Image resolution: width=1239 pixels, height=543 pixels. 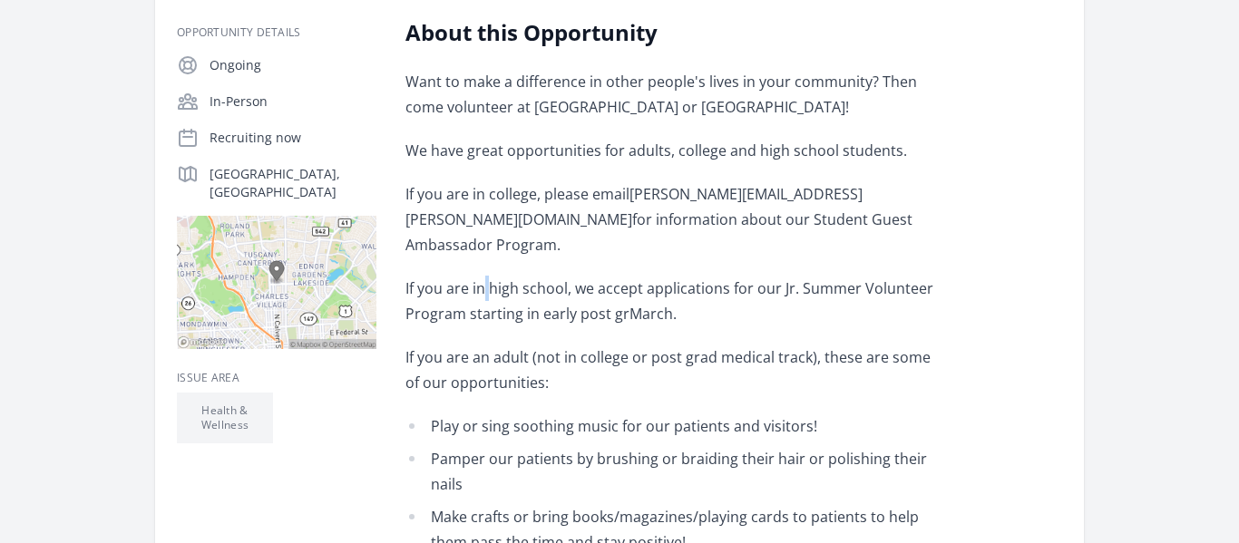 I want to click on p: If you are in high school, we accept applications for our Jr. Summer Volunteer Program starting i..., so click(x=670, y=301).